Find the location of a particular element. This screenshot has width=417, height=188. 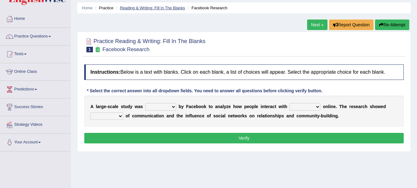

b: g is located at coordinates (103, 106).